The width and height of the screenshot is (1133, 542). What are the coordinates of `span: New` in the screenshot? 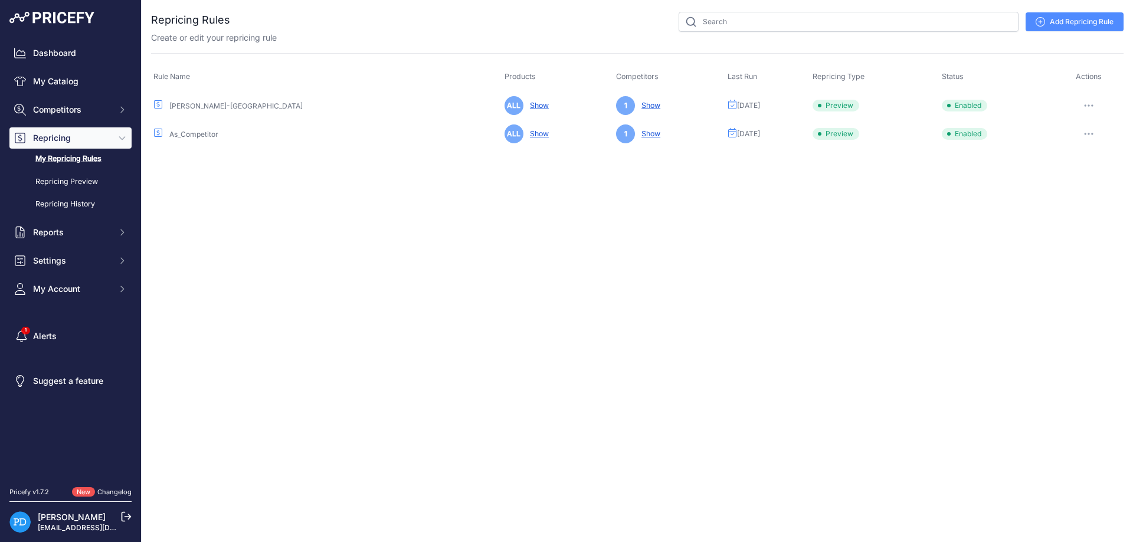 It's located at (83, 492).